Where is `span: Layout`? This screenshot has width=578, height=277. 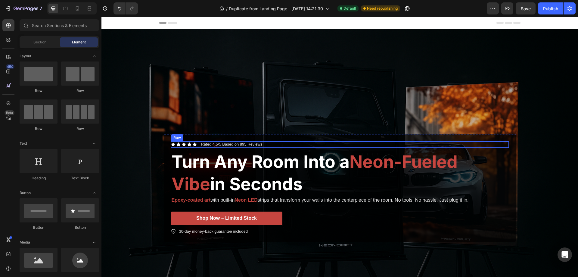 span: Layout is located at coordinates (25, 56).